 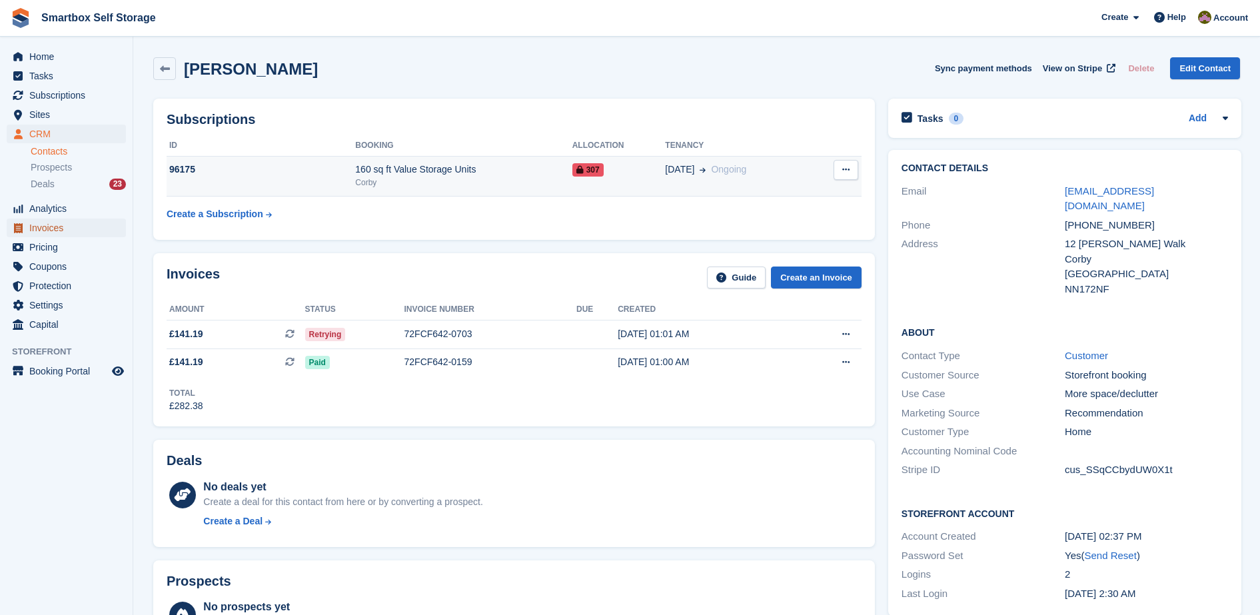 What do you see at coordinates (21, 18) in the screenshot?
I see `img: stora-icon-8386f47178a22dfd0bd8f6a31ec36ba5ce8667c1dd55bd0f319d3a0aa187defe.svg` at bounding box center [21, 18].